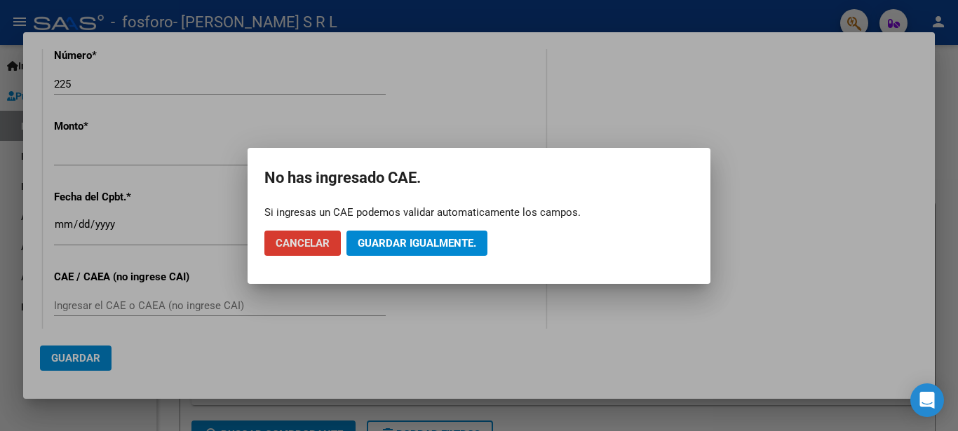 The width and height of the screenshot is (958, 431). What do you see at coordinates (417, 243) in the screenshot?
I see `span: Guardar igualmente.` at bounding box center [417, 243].